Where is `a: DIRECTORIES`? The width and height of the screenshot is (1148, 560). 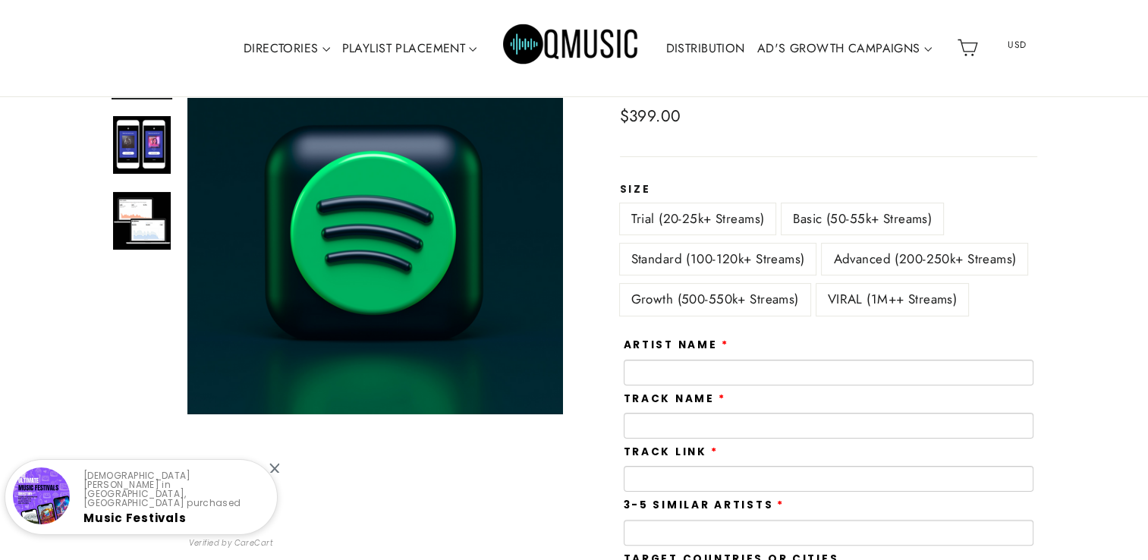
a: DIRECTORIES is located at coordinates (287, 49).